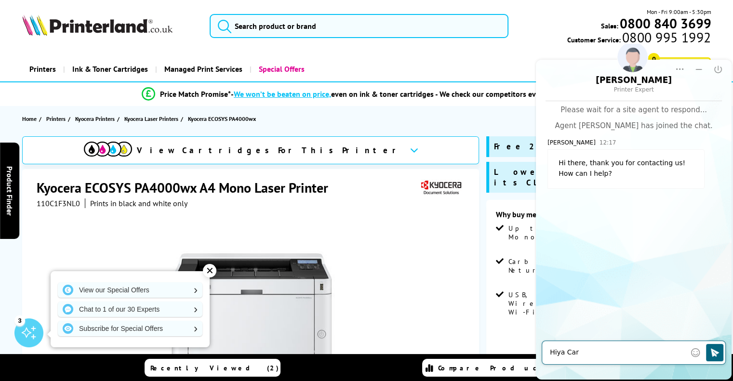 Image resolution: width=733 pixels, height=381 pixels. I want to click on a: Ink & Toner Cartridges, so click(109, 69).